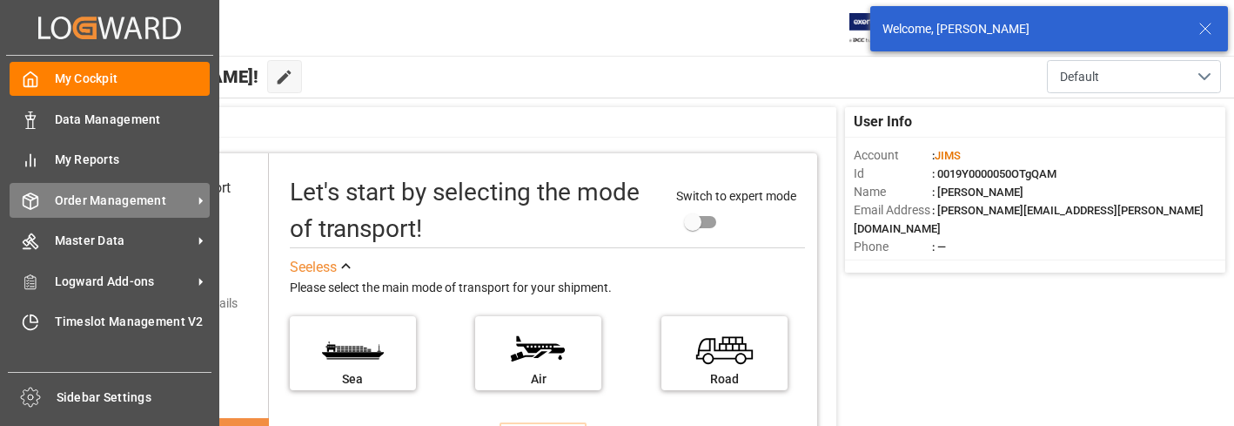 This screenshot has height=426, width=1234. I want to click on span: Default, so click(1079, 77).